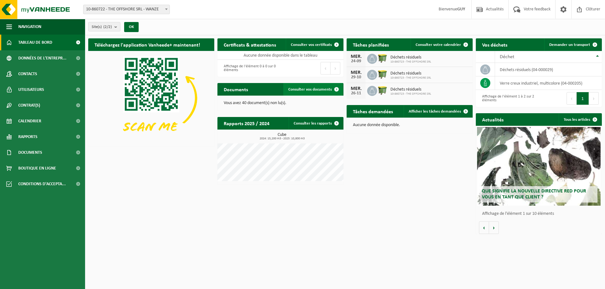 This screenshot has height=289, width=605. What do you see at coordinates (280, 55) in the screenshot?
I see `td: Aucune donnée disponible dans le tableau` at bounding box center [280, 55].